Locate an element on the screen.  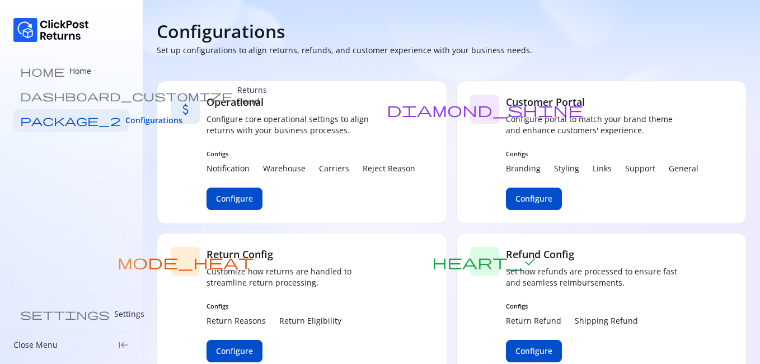
h5: Customer Portal is located at coordinates (602, 102).